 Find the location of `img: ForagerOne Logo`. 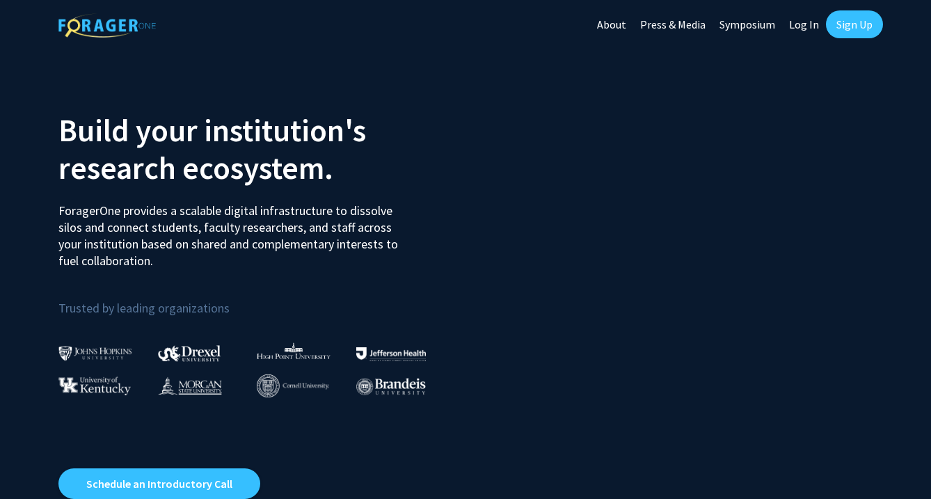

img: ForagerOne Logo is located at coordinates (107, 25).